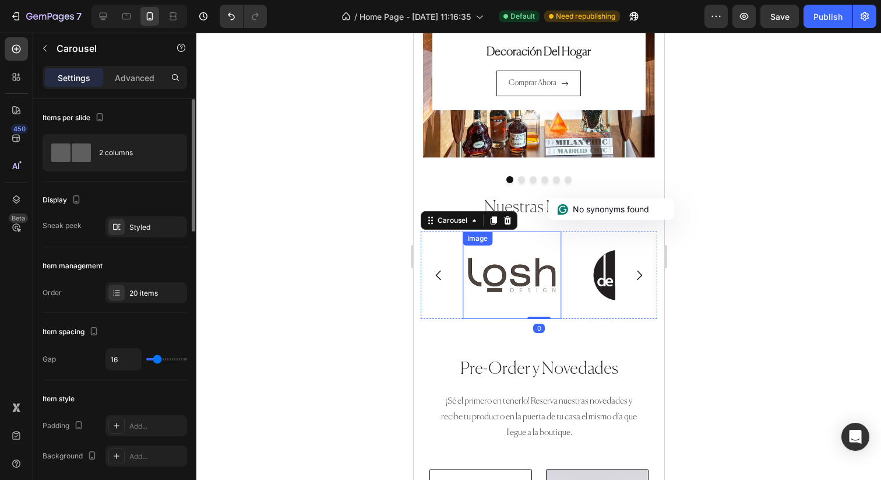  What do you see at coordinates (828, 16) in the screenshot?
I see `div: Publish` at bounding box center [828, 16].